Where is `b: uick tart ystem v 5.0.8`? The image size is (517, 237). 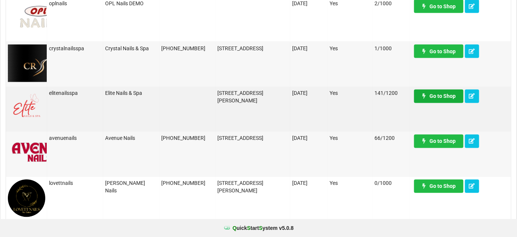
b: uick tart ystem v 5.0.8 is located at coordinates (263, 228).